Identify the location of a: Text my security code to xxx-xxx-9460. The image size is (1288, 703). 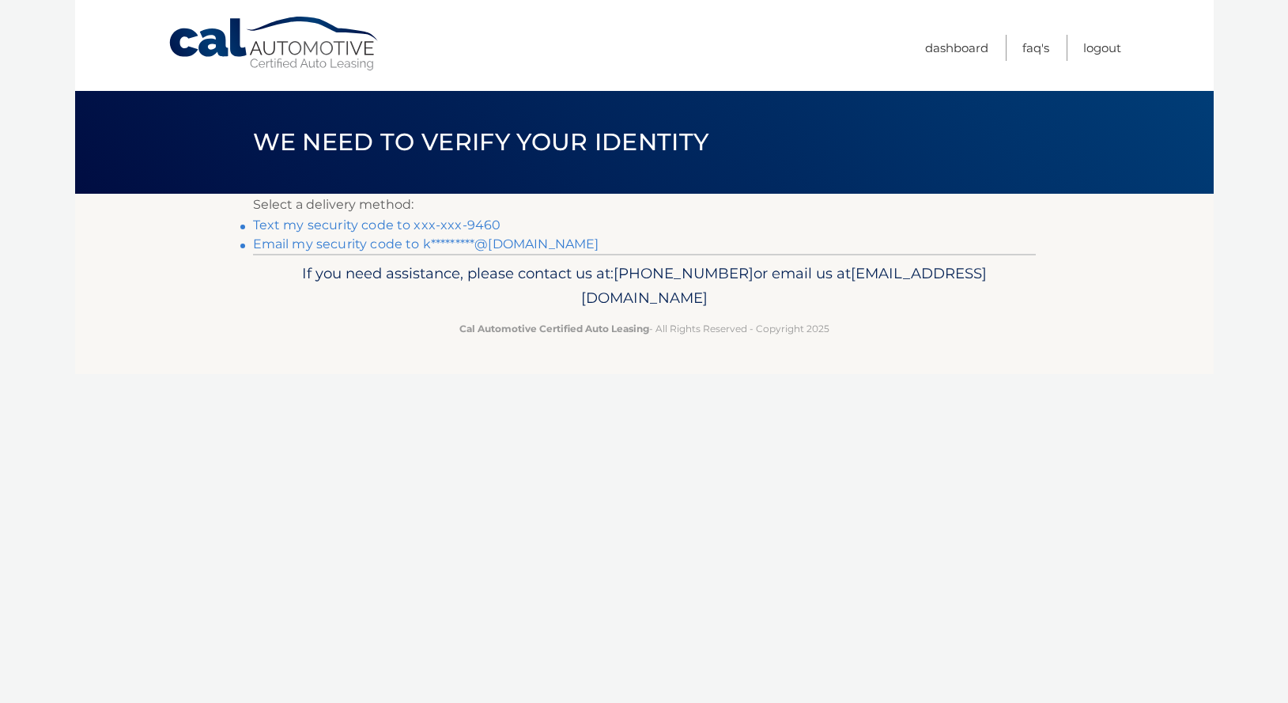
(377, 225).